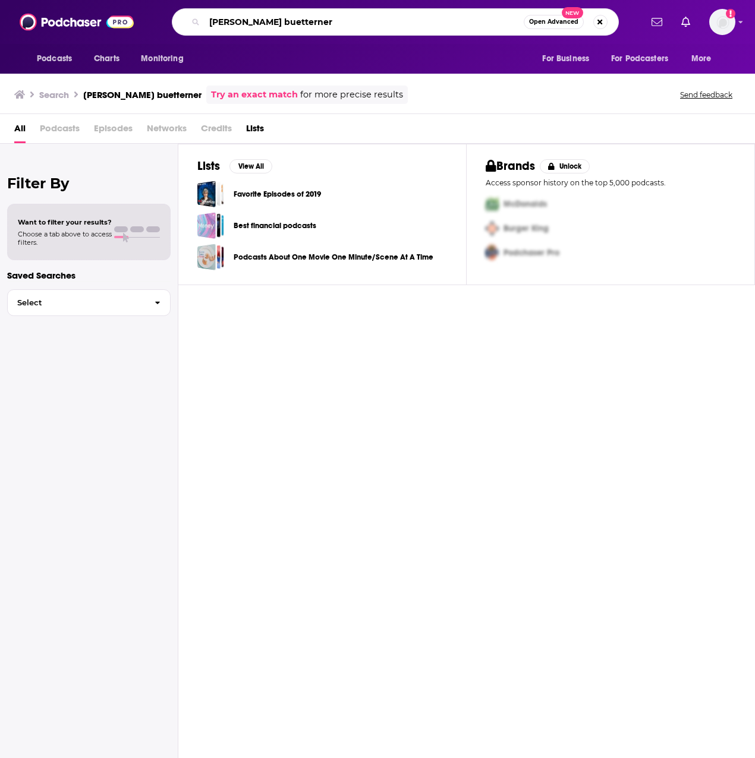  Describe the element at coordinates (210, 257) in the screenshot. I see `span: Podcasts About One Movie One Minute/Scene At A Time` at that location.